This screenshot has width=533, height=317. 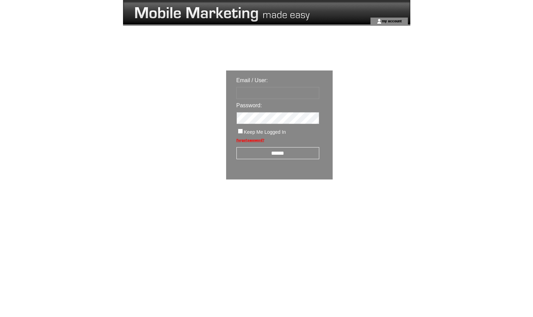 What do you see at coordinates (249, 105) in the screenshot?
I see `span: Password:` at bounding box center [249, 105].